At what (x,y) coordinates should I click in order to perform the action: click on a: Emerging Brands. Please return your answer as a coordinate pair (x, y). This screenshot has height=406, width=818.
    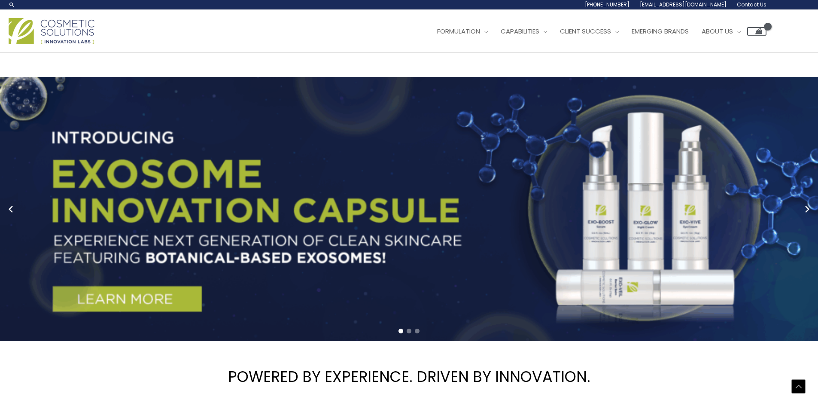
    Looking at the image, I should click on (660, 31).